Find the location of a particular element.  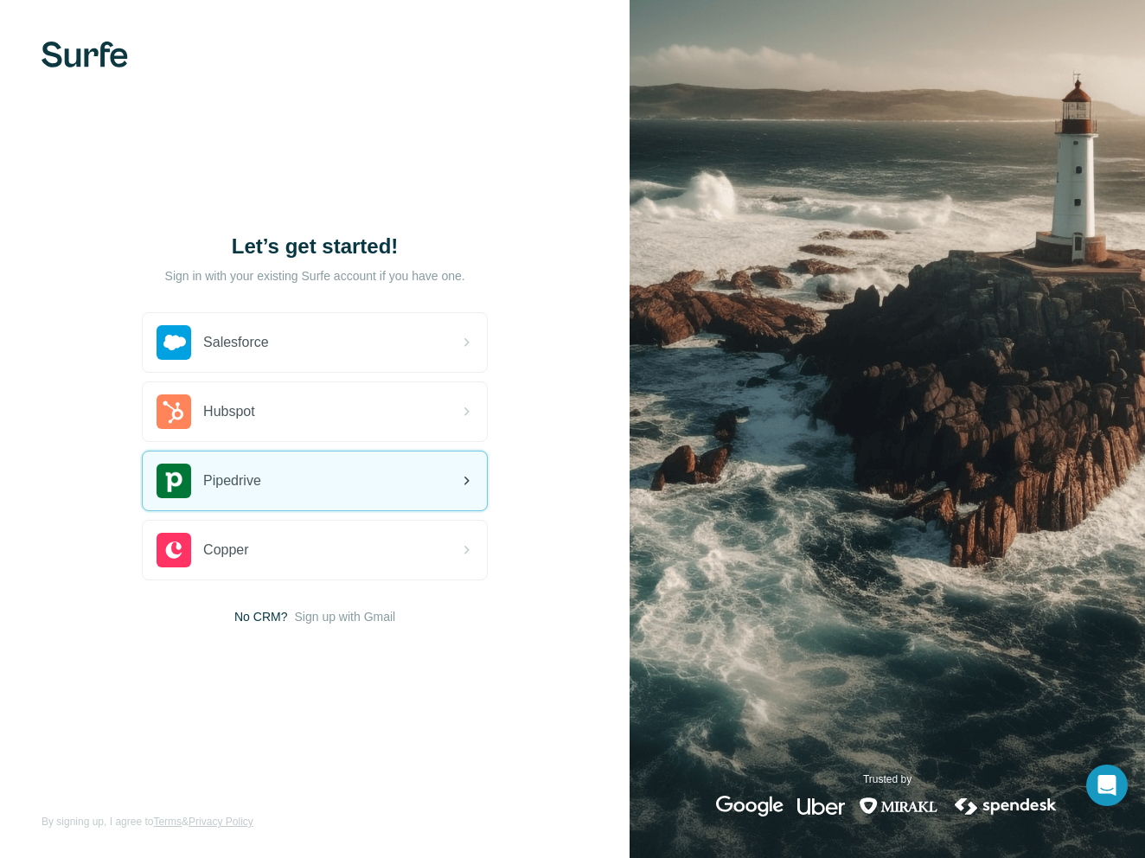

img: google's logo is located at coordinates (750, 806).